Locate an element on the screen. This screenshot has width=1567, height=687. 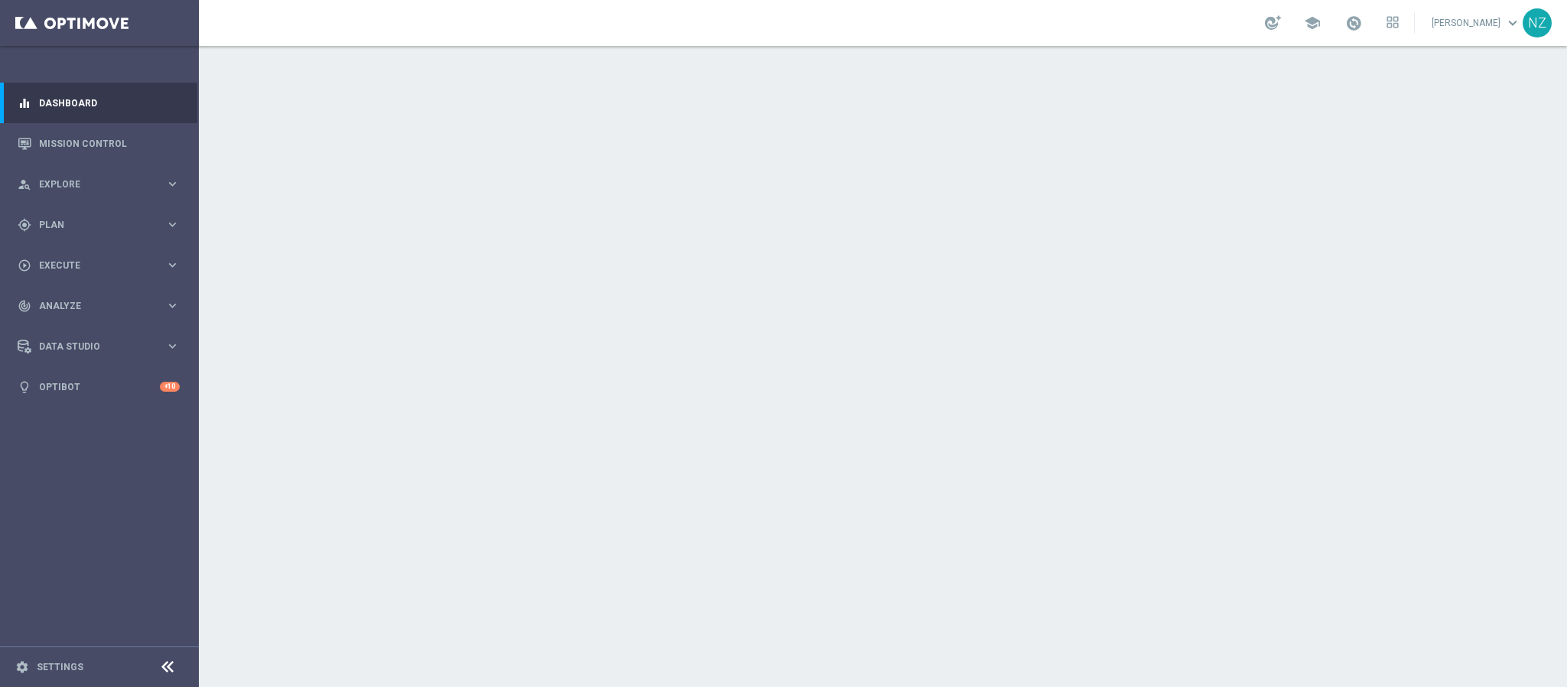
div: gps_fixed Plan keyboard_arrow_right is located at coordinates (99, 225).